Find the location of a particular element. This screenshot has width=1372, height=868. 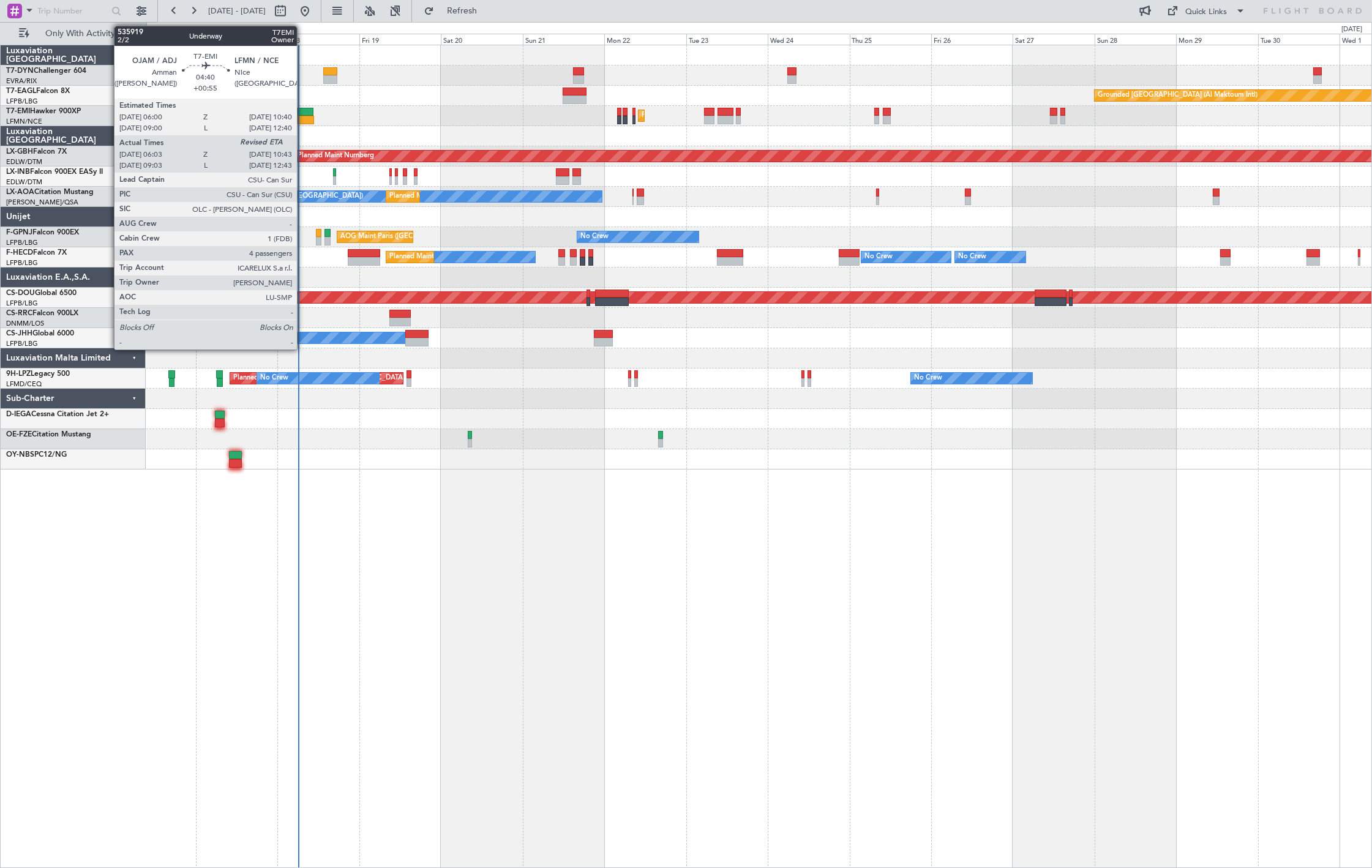

div: Tue 30 is located at coordinates (1299, 39).